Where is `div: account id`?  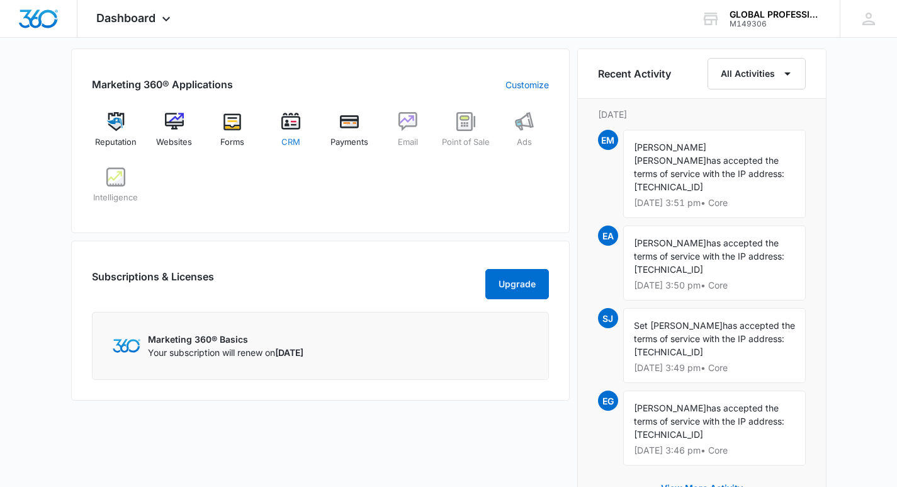 div: account id is located at coordinates (775, 24).